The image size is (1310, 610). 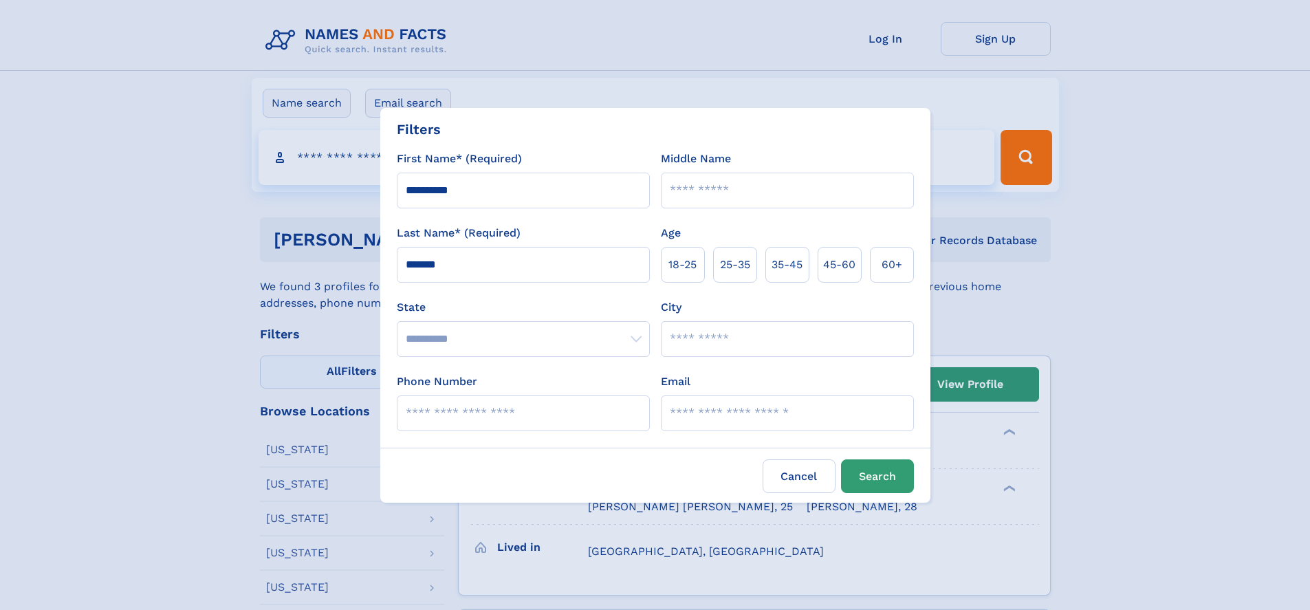 What do you see at coordinates (892, 265) in the screenshot?
I see `span: 60+` at bounding box center [892, 265].